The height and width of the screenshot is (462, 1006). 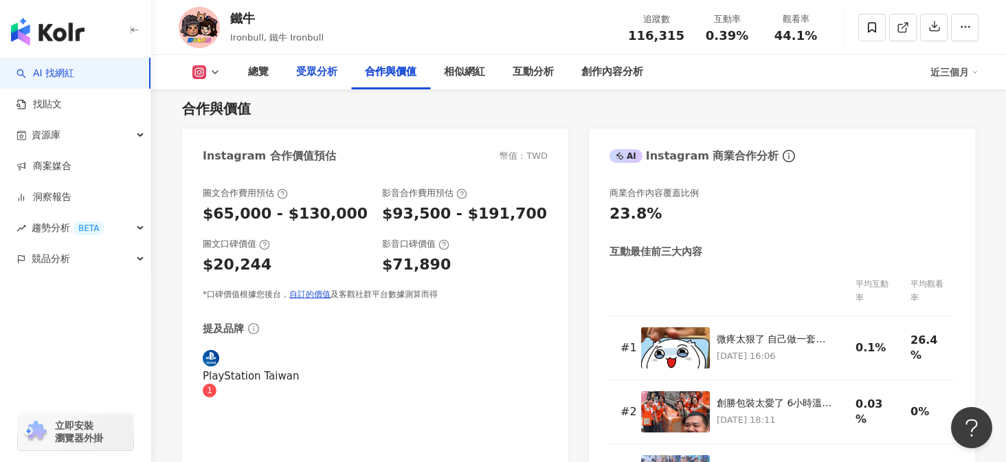 What do you see at coordinates (79, 431) in the screenshot?
I see `span: 立即安裝 瀏覽器外掛` at bounding box center [79, 431].